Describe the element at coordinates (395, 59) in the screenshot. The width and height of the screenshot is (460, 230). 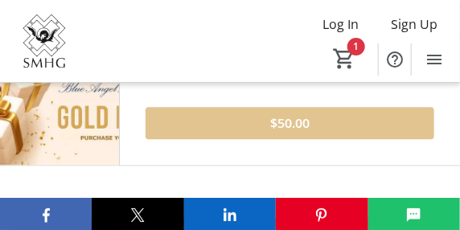
I see `button: Help` at that location.